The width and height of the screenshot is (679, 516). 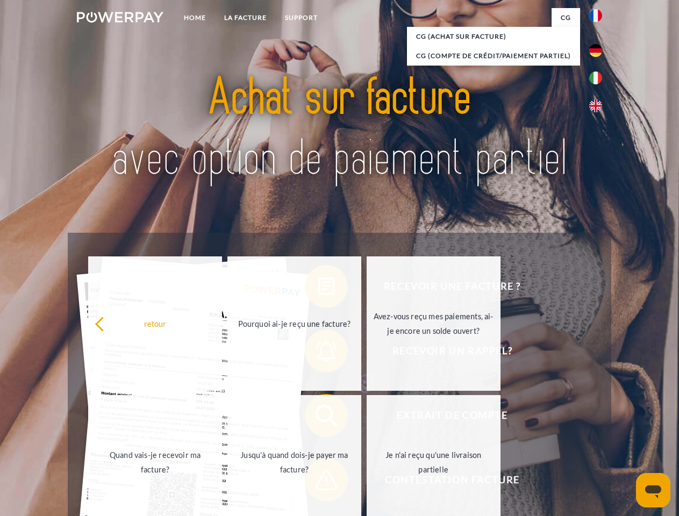 What do you see at coordinates (596, 106) in the screenshot?
I see `img: en` at bounding box center [596, 106].